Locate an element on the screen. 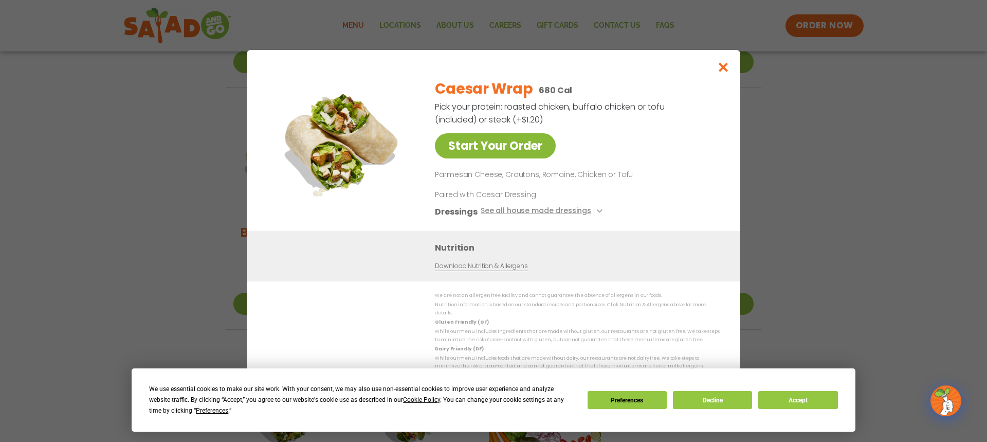 Image resolution: width=987 pixels, height=442 pixels. button: Accept is located at coordinates (798, 399).